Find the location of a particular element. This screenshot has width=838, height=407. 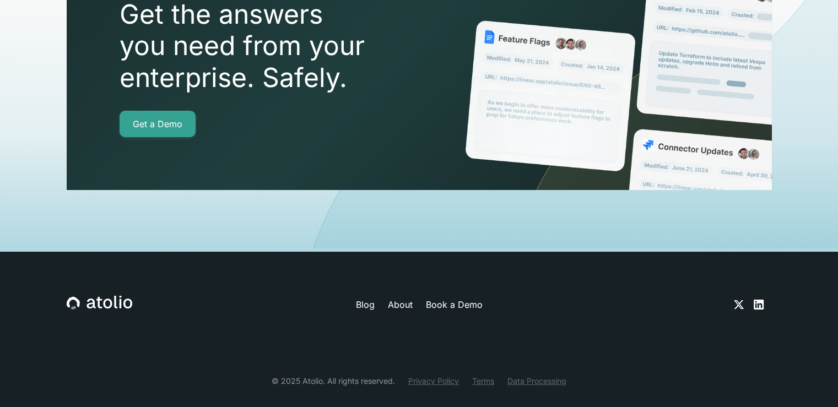

a: Data Processing is located at coordinates (536, 381).